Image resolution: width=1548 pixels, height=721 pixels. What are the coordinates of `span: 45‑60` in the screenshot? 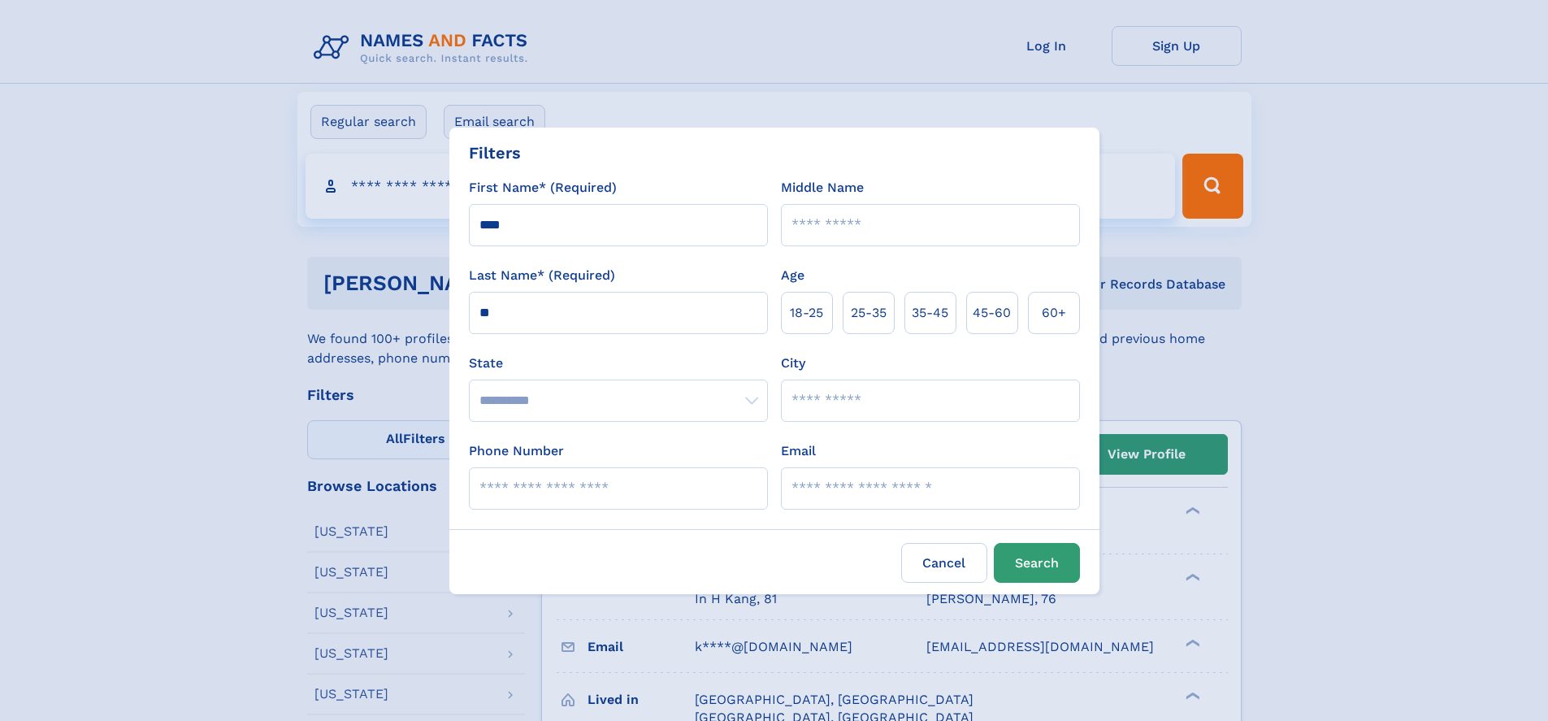 It's located at (992, 313).